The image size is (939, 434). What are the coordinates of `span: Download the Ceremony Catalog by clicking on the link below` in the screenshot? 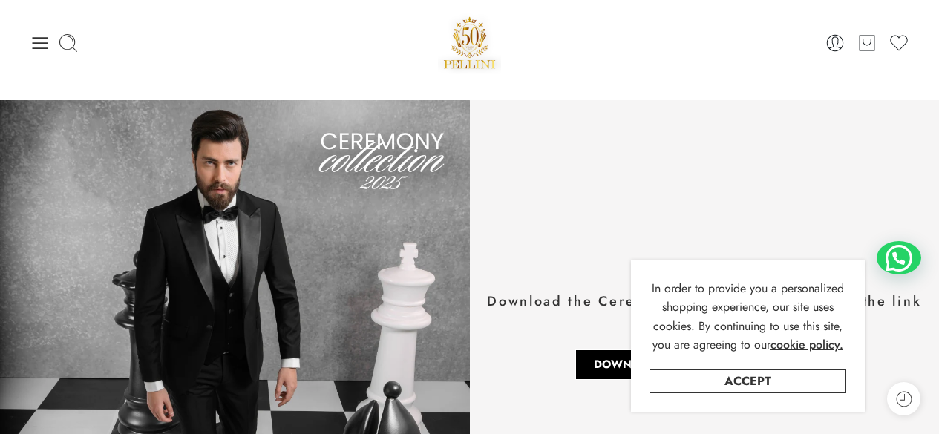 It's located at (704, 313).